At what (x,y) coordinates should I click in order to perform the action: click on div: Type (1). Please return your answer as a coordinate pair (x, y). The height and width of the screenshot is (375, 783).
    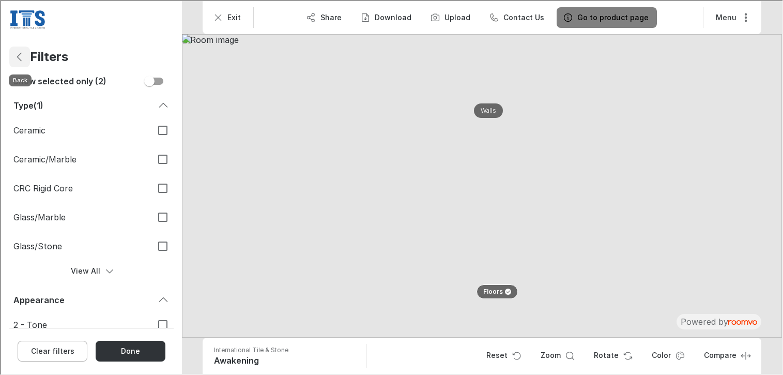
    Looking at the image, I should click on (84, 104).